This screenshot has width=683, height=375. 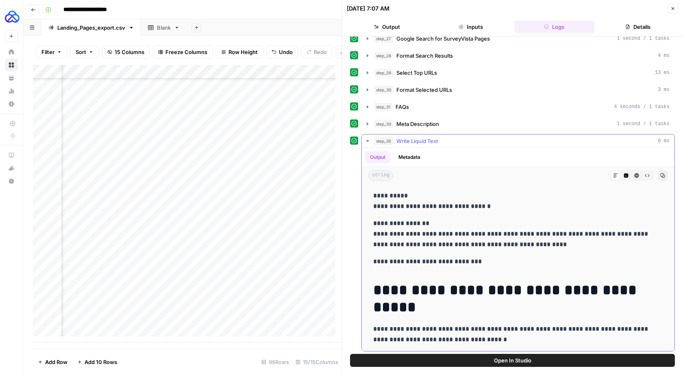 I want to click on button: Help + Support, so click(x=11, y=181).